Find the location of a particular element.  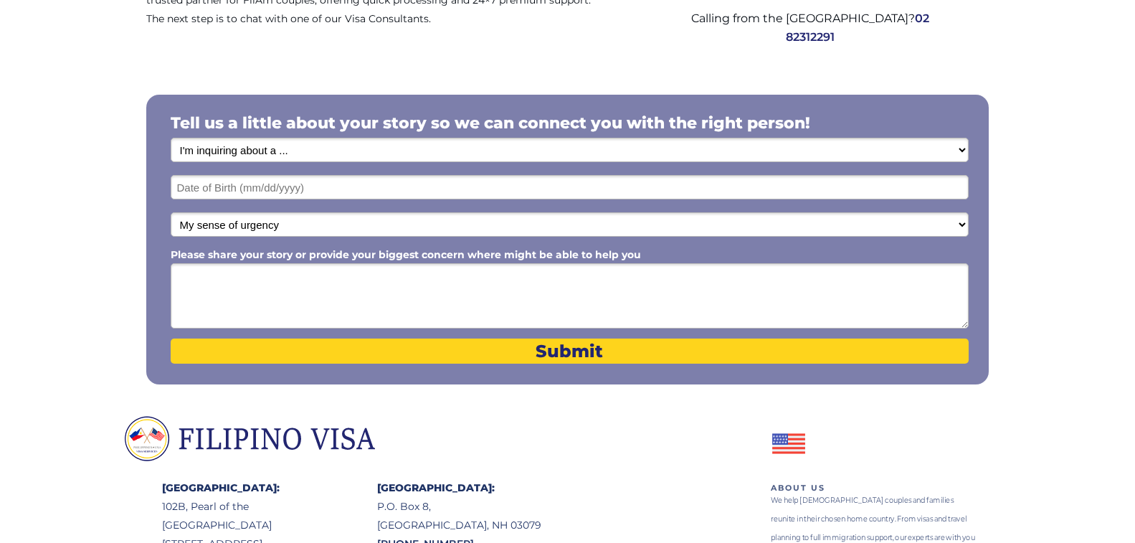

span: Please share your story or provide your biggest concern where might be able to help you is located at coordinates (406, 255).